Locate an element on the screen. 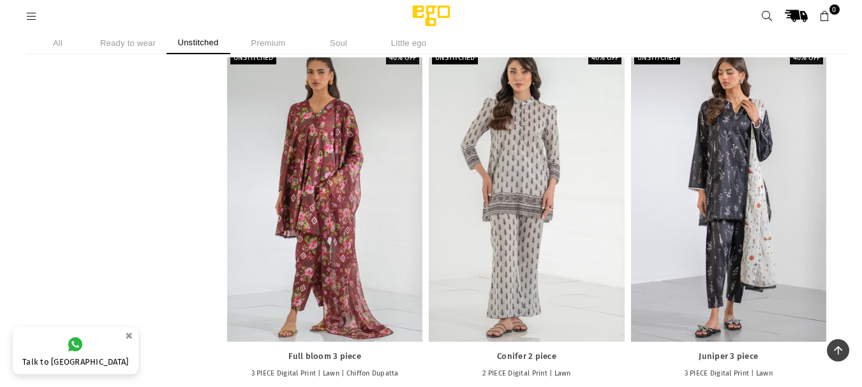  li: Soul is located at coordinates (339, 43).